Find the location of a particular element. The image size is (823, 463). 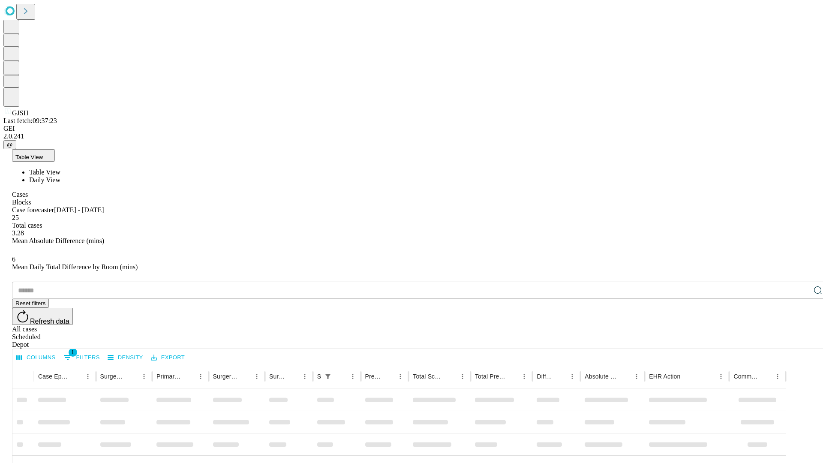

div: Absolute Difference is located at coordinates (601, 376).